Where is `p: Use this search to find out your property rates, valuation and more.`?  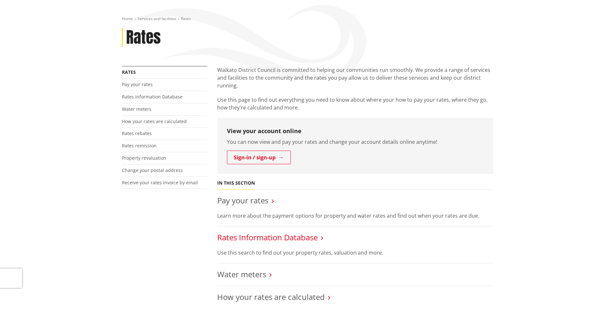
p: Use this search to find out your property rates, valuation and more. is located at coordinates (355, 253).